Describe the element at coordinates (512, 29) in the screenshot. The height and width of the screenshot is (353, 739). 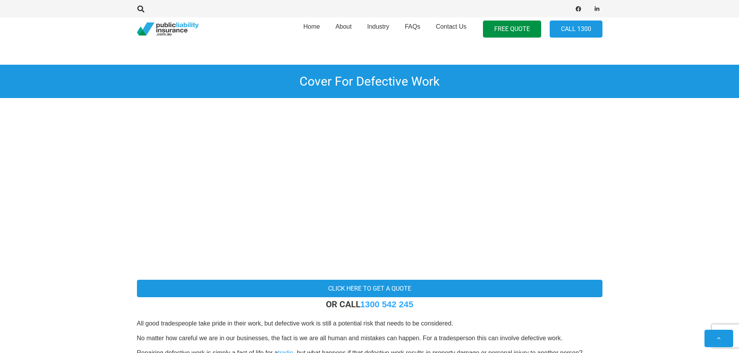
I see `a: FREE QUOTE` at that location.